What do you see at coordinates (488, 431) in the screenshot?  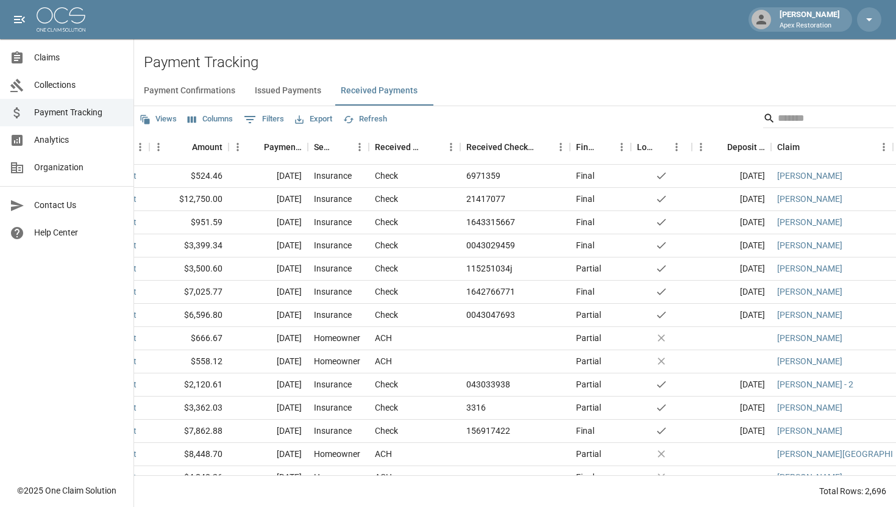 I see `div: 156917422` at bounding box center [488, 431].